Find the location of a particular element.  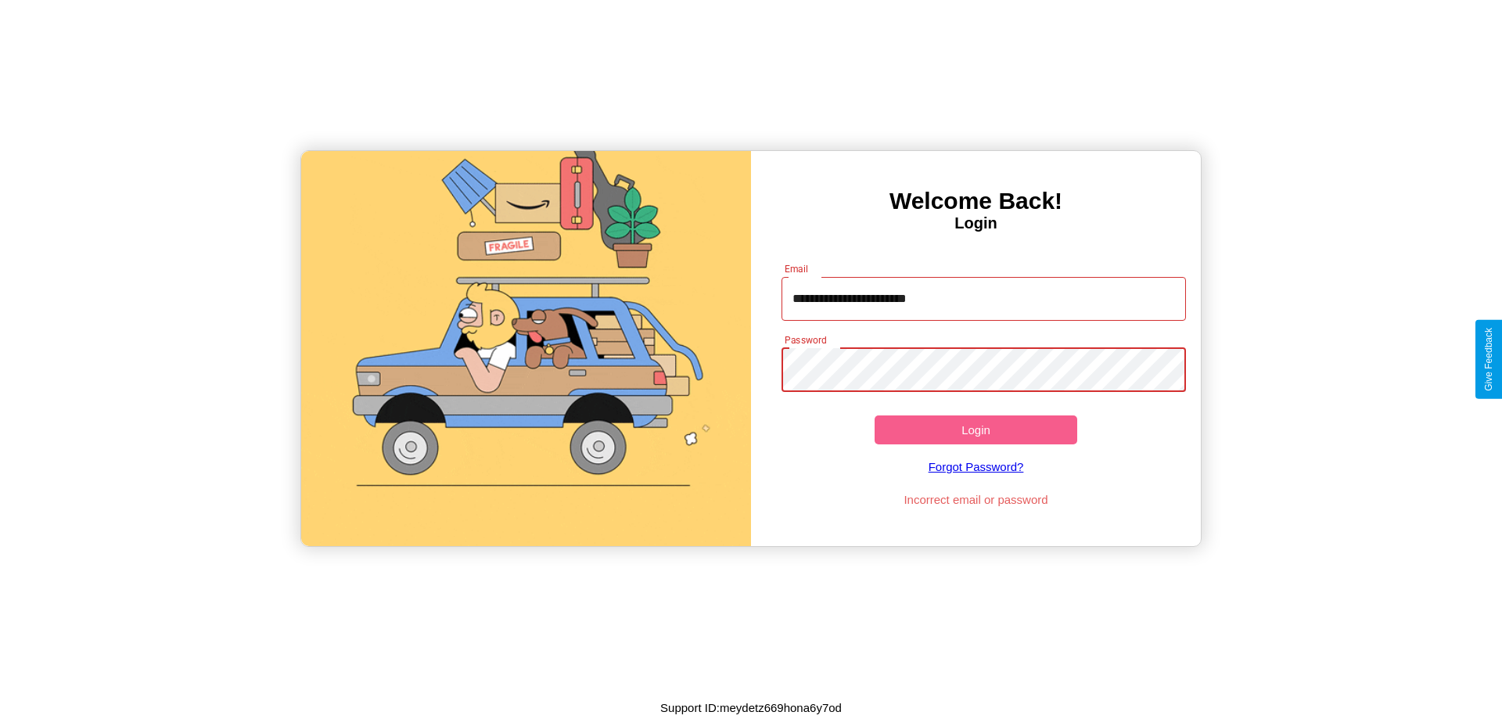

h4: Login is located at coordinates (975, 223).